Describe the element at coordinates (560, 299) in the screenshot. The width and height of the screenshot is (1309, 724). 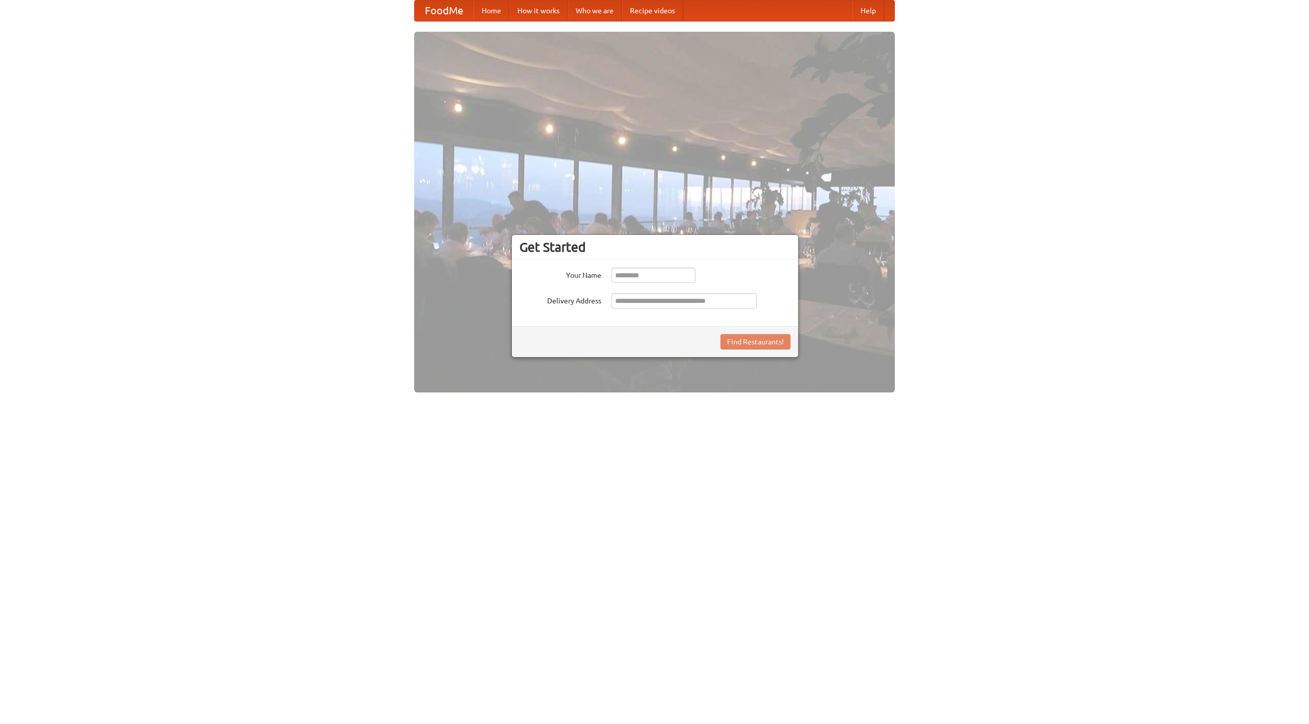
I see `label: Delivery Address` at that location.